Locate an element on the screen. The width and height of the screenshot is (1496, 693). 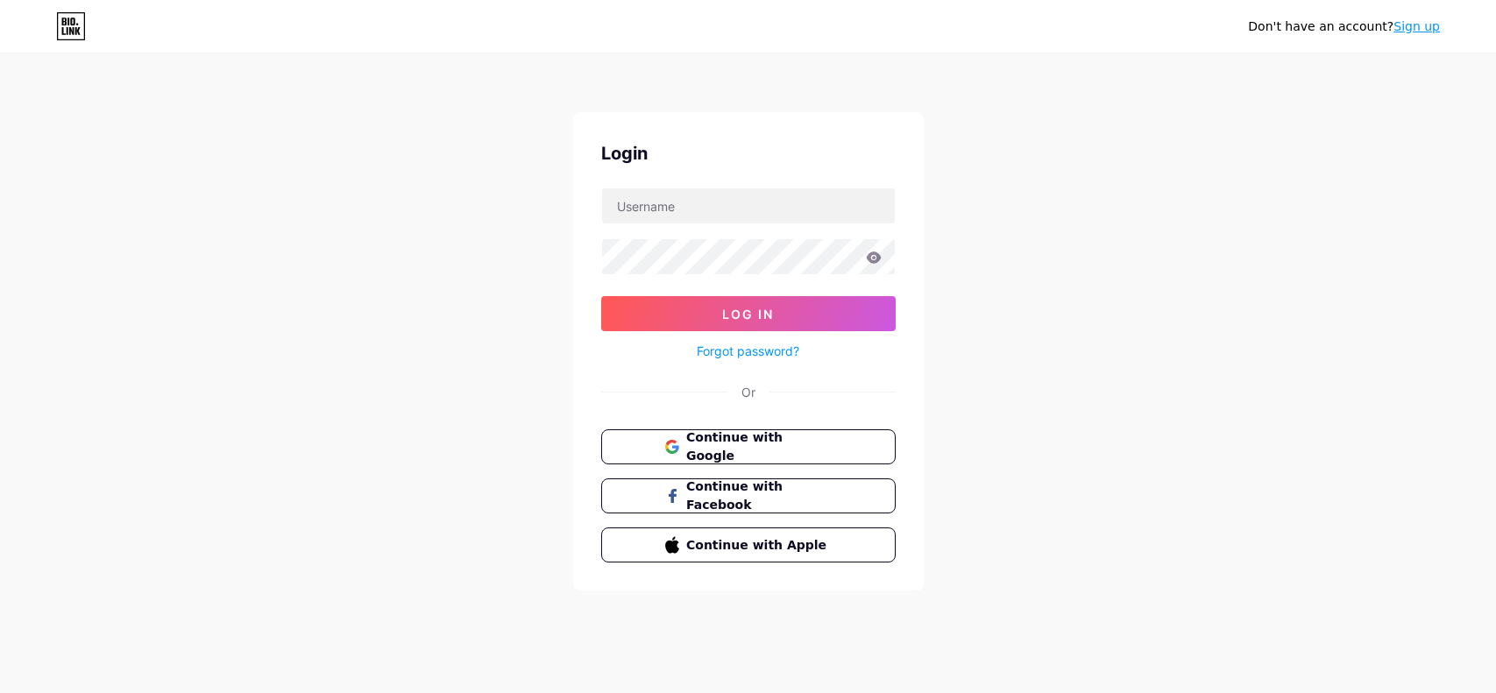
a: Sign up is located at coordinates (1416, 26).